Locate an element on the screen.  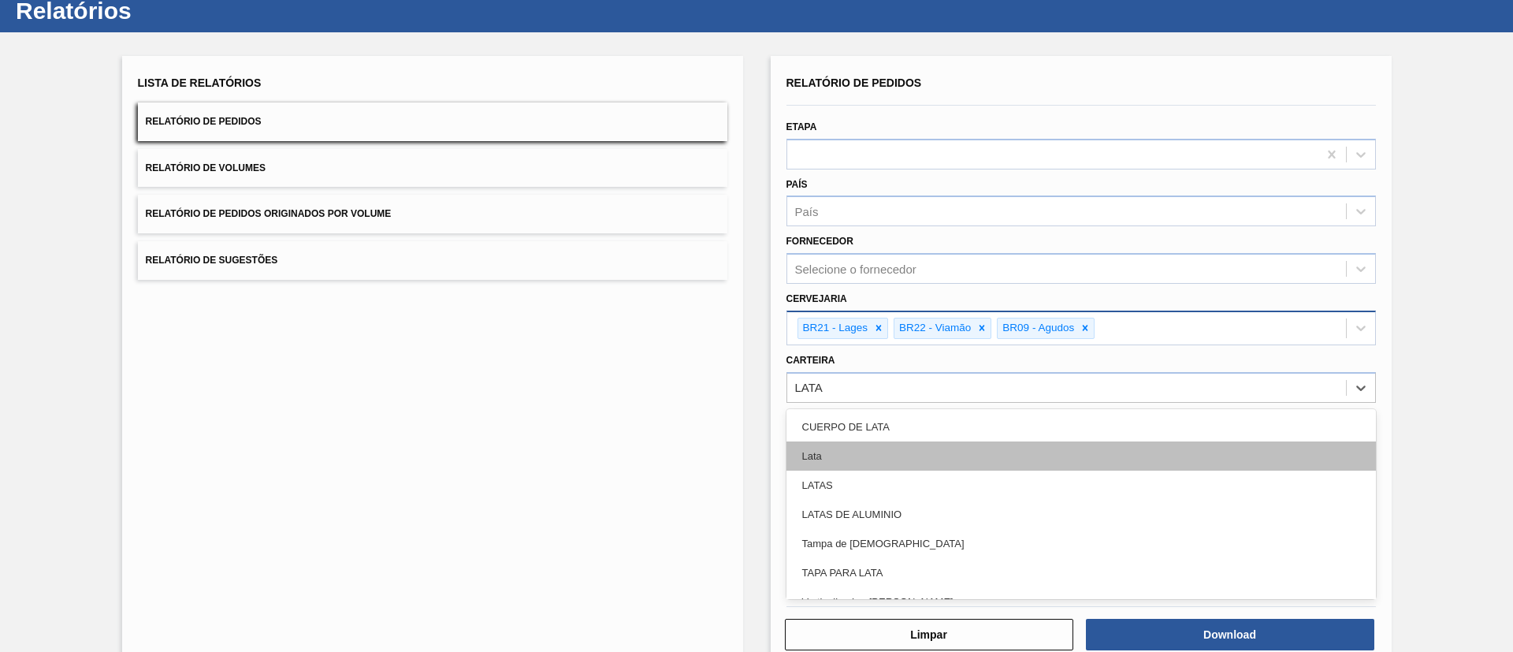
button: Relatório de Sugestões is located at coordinates (433, 260).